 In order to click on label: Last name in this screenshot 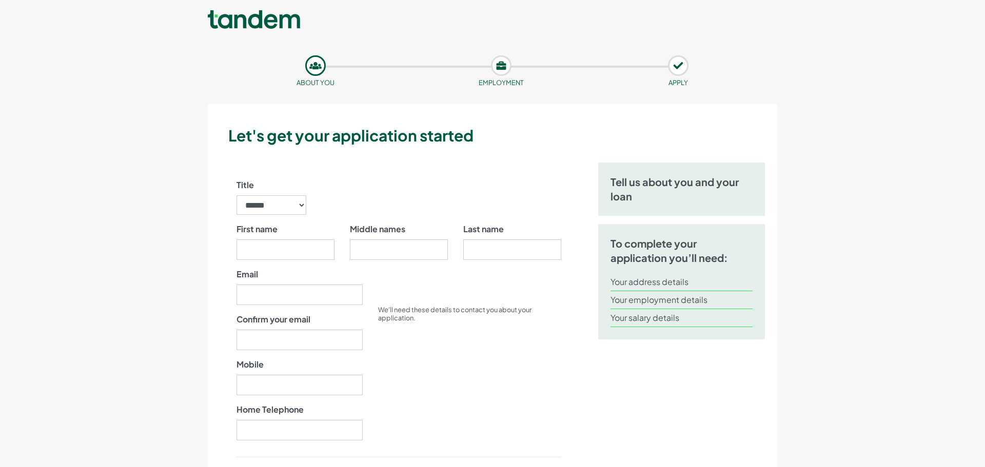, I will do `click(483, 229)`.